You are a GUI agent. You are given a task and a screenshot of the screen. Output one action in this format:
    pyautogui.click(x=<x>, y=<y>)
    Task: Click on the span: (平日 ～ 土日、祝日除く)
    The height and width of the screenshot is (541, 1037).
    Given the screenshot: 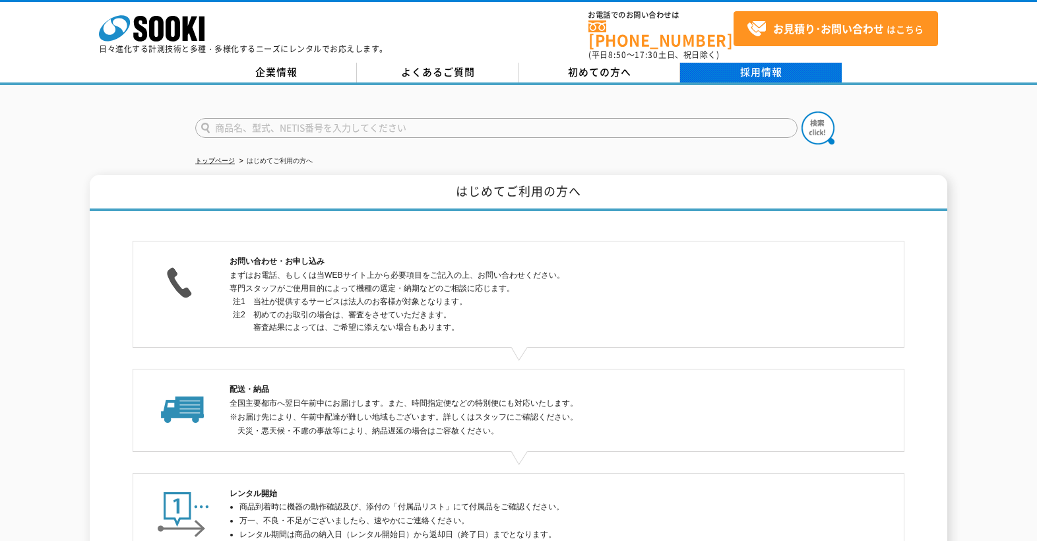 What is the action you would take?
    pyautogui.click(x=654, y=55)
    